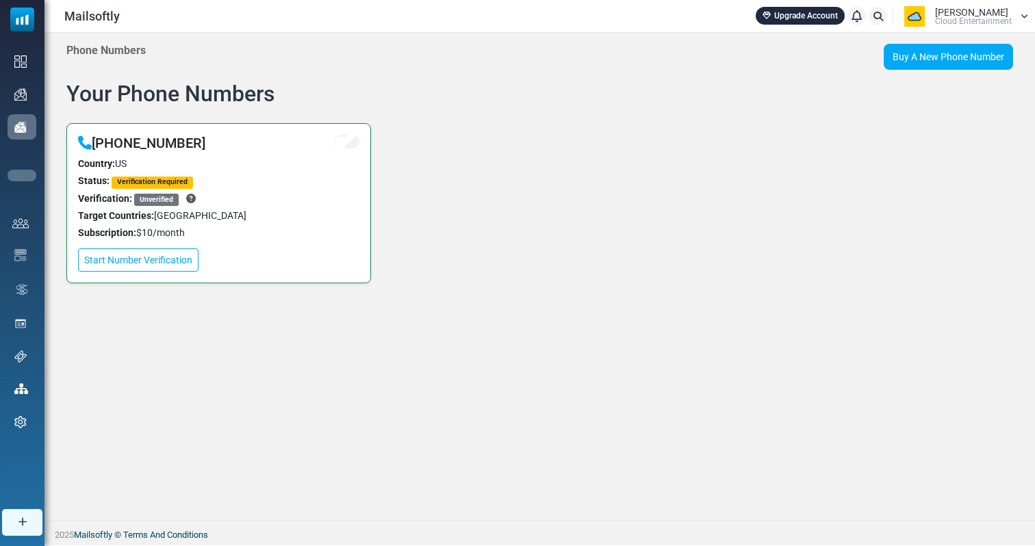  What do you see at coordinates (948, 57) in the screenshot?
I see `span: translation missing: en.email_drafts.index.buy_a_new_phone_number` at bounding box center [948, 57].